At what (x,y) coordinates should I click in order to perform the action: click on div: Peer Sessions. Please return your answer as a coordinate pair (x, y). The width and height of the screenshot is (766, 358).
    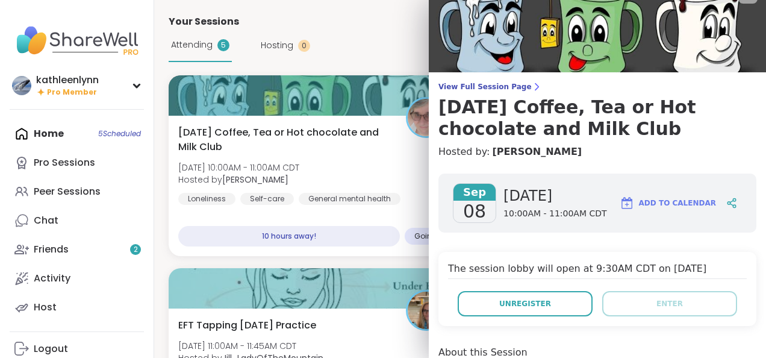
    Looking at the image, I should click on (67, 192).